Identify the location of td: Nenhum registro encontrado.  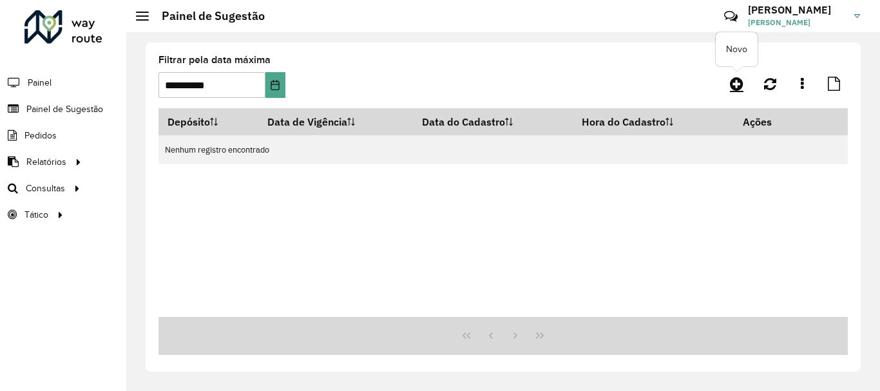
(503, 150).